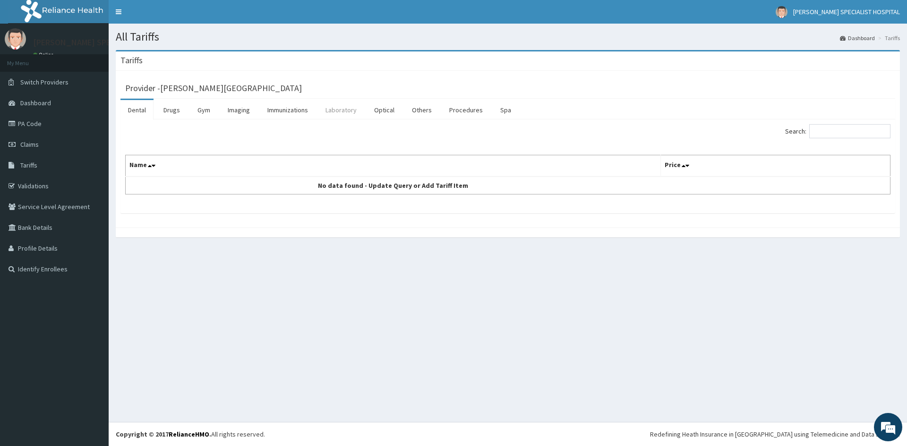  What do you see at coordinates (238, 110) in the screenshot?
I see `a: Imaging` at bounding box center [238, 110].